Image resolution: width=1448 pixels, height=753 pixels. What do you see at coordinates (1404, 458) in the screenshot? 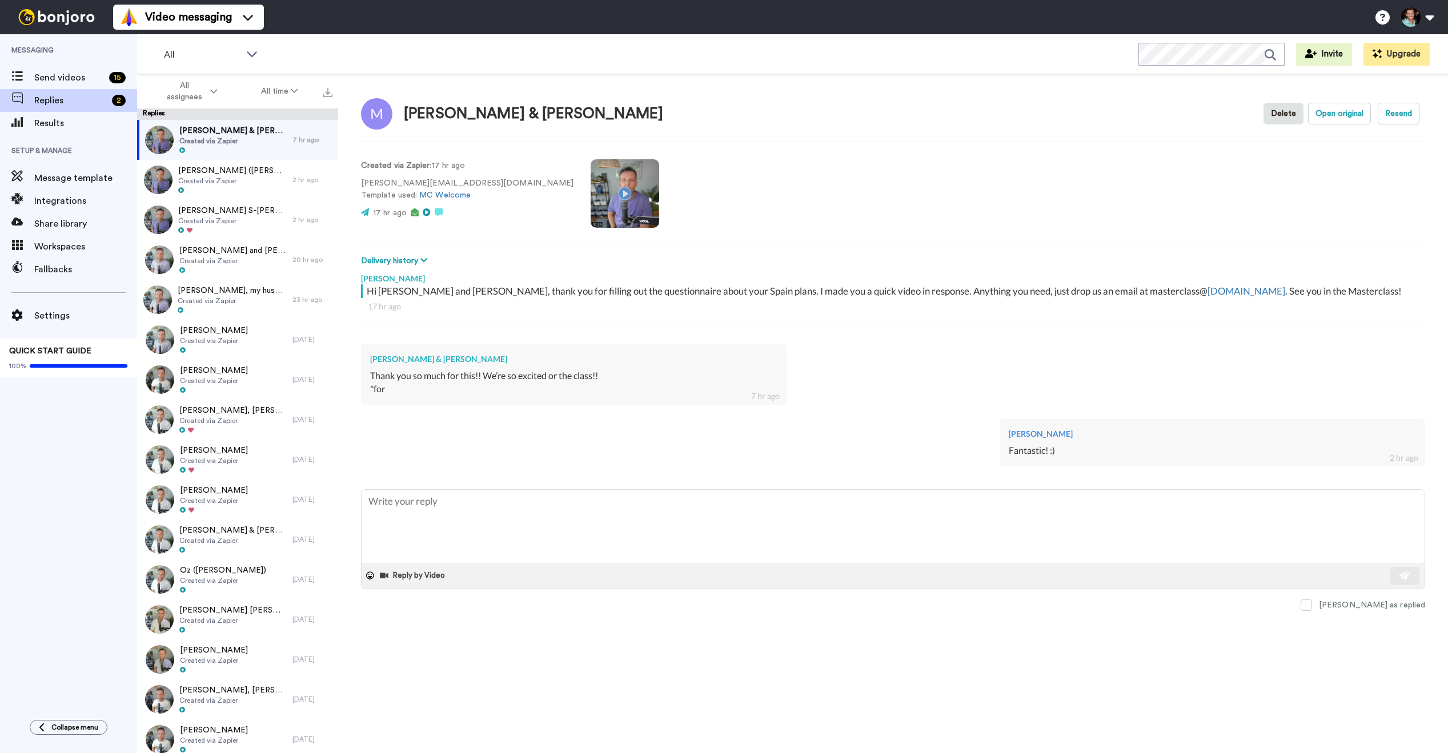
I see `div: 2 hr ago` at bounding box center [1404, 458].